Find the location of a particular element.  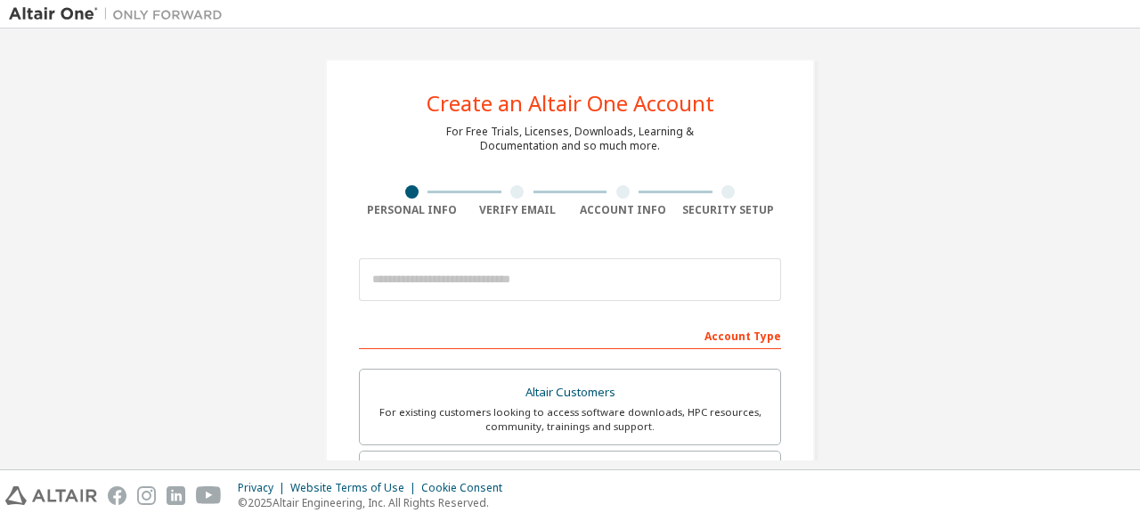

div: Verify Email is located at coordinates (518, 210).